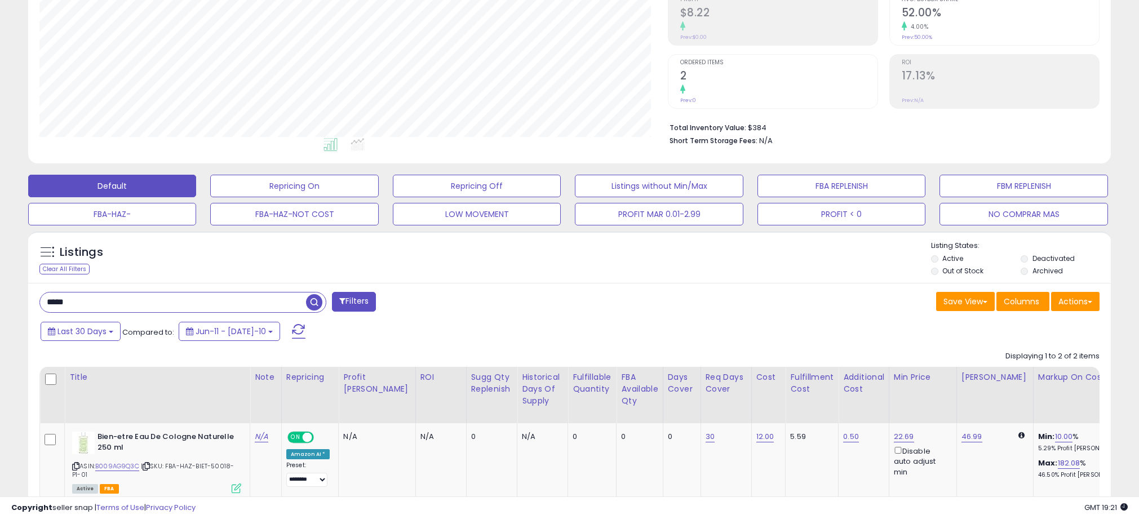 The width and height of the screenshot is (1139, 519). Describe the element at coordinates (1069, 463) in the screenshot. I see `a: 182.08` at that location.